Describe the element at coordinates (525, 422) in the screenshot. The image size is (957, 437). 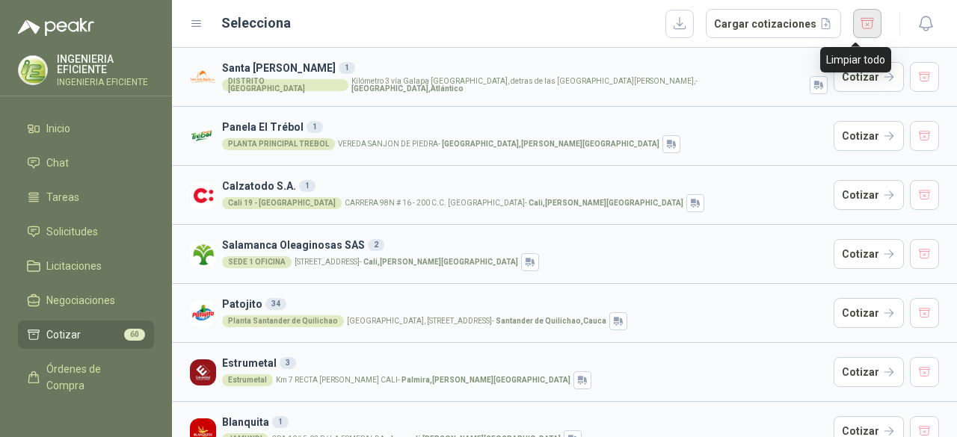
I see `h3: Blanquita` at that location.